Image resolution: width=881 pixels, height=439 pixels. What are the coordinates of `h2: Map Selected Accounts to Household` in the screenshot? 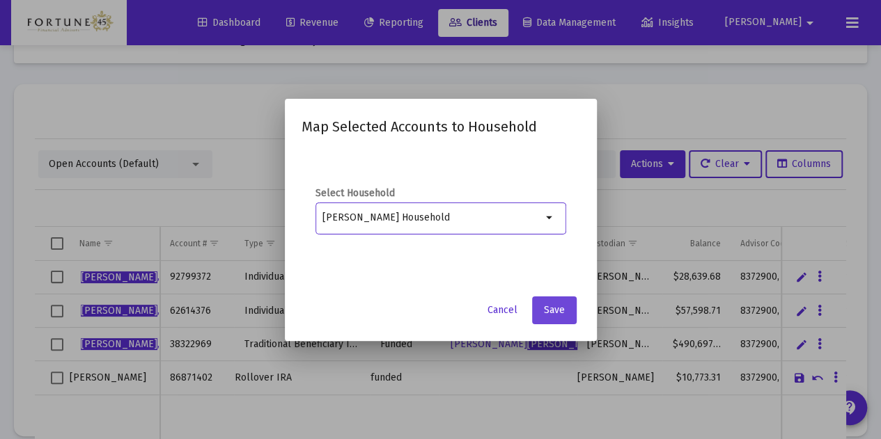 It's located at (441, 127).